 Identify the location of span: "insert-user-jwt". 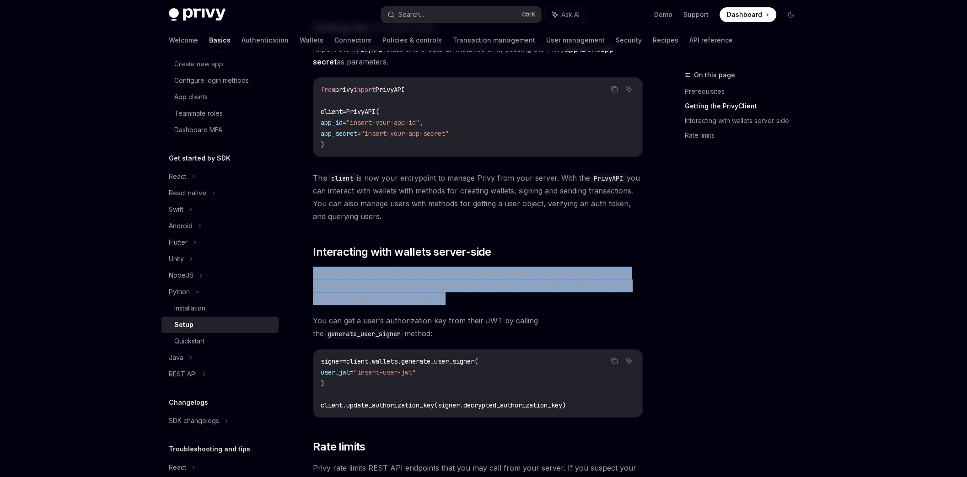
(385, 372).